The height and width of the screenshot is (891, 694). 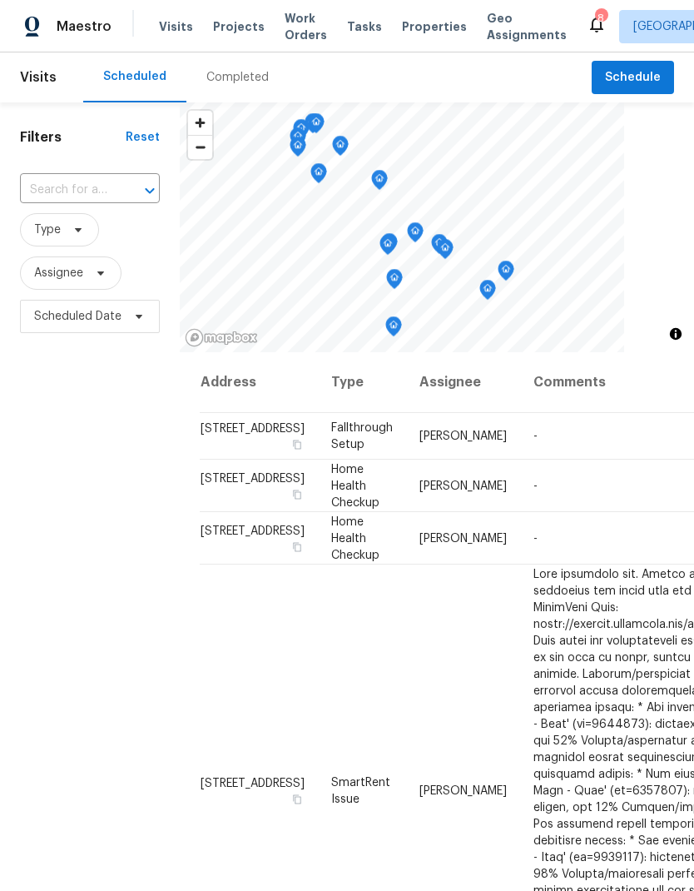 I want to click on th: Type, so click(x=362, y=382).